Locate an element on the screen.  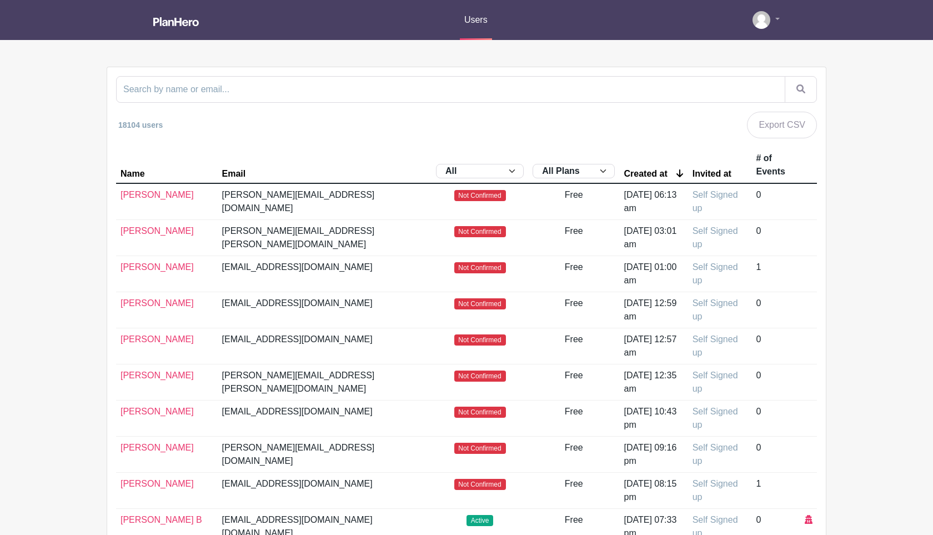
a: Invited at is located at coordinates (720, 174).